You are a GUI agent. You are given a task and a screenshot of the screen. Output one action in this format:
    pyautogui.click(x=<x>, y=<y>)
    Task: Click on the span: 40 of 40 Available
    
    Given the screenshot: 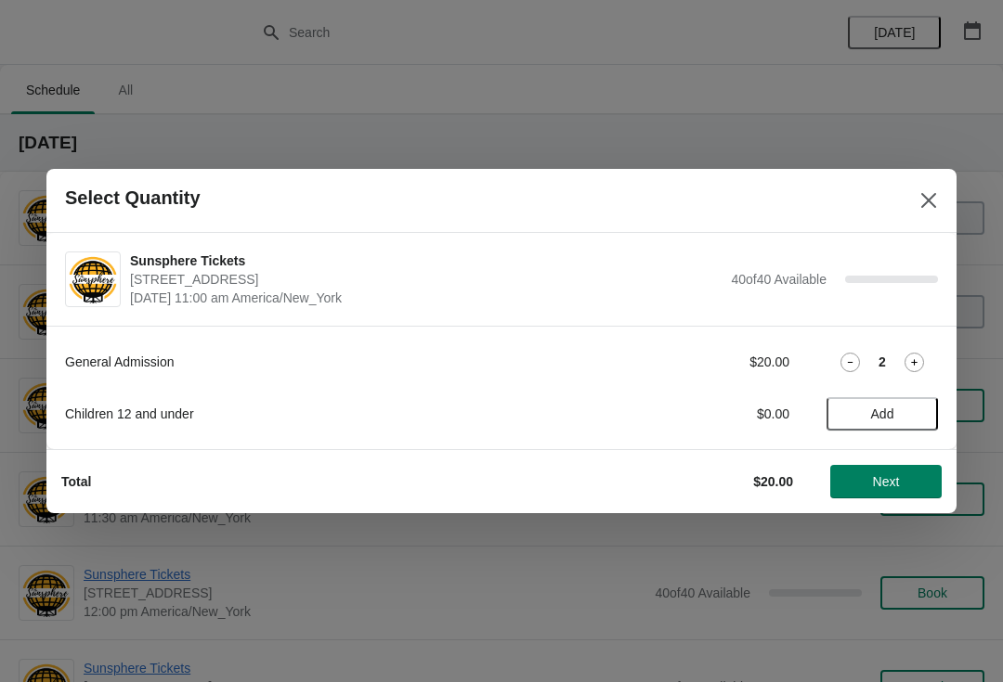 What is the action you would take?
    pyautogui.click(x=778, y=279)
    